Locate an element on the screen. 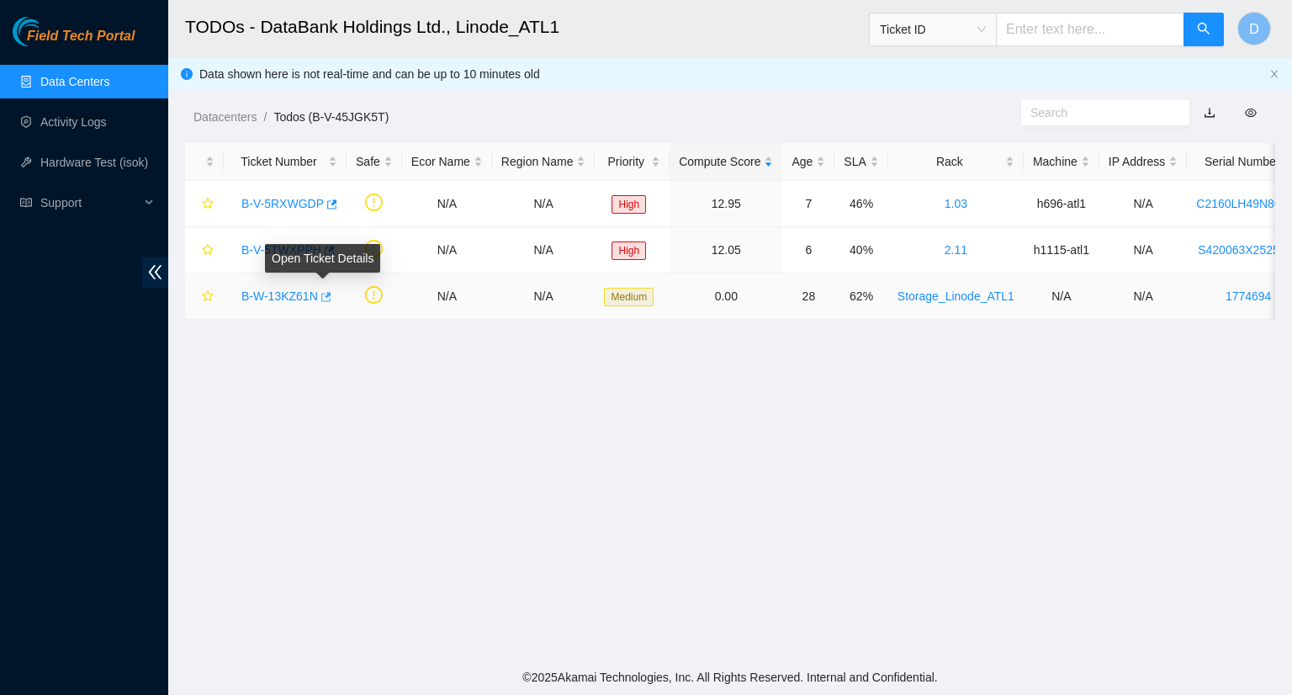  td: 0.00 is located at coordinates (726, 296).